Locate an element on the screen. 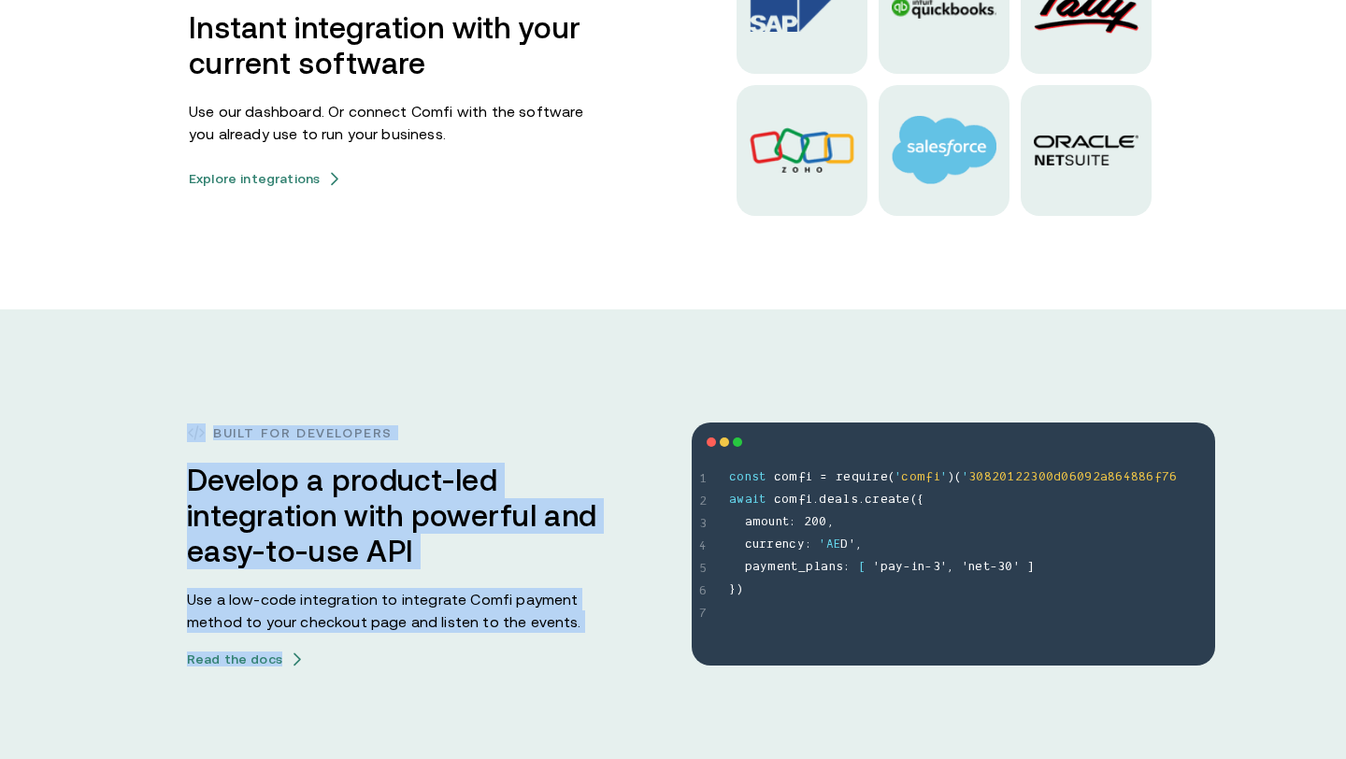 This screenshot has width=1346, height=759. span: 7 is located at coordinates (703, 615).